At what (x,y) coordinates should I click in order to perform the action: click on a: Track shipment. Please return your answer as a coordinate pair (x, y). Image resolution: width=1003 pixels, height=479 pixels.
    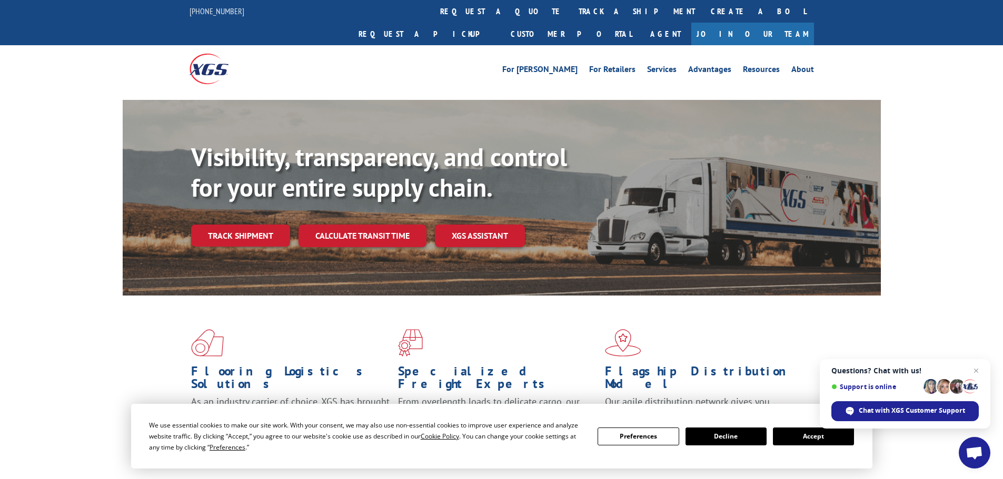
    Looking at the image, I should click on (240, 236).